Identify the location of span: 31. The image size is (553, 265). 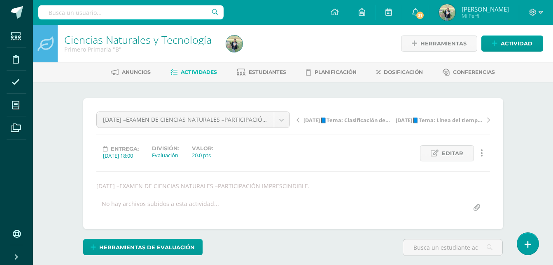
(420, 15).